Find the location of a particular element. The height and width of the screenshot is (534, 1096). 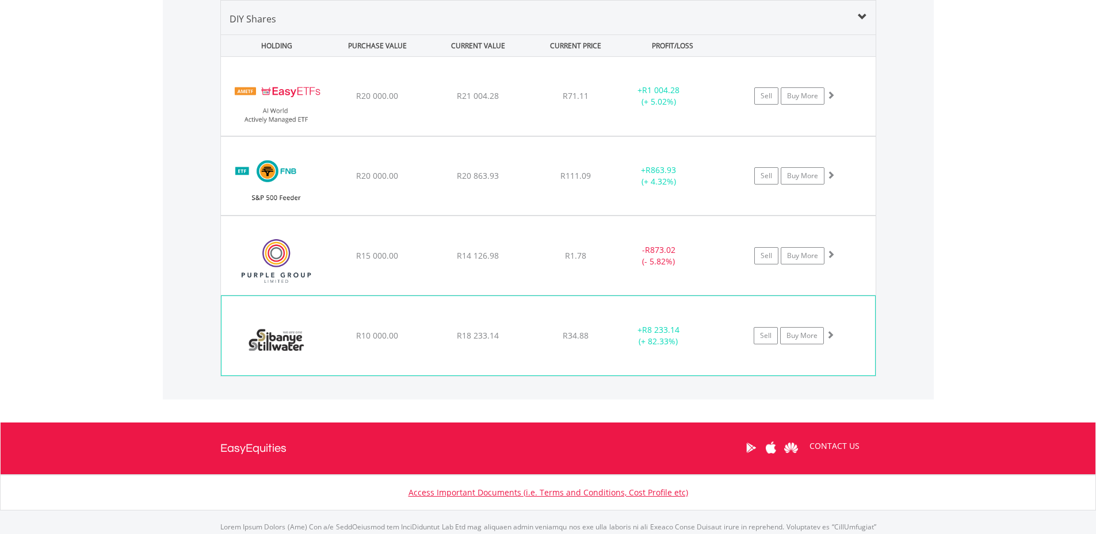

span: R1.78 is located at coordinates (575, 255).